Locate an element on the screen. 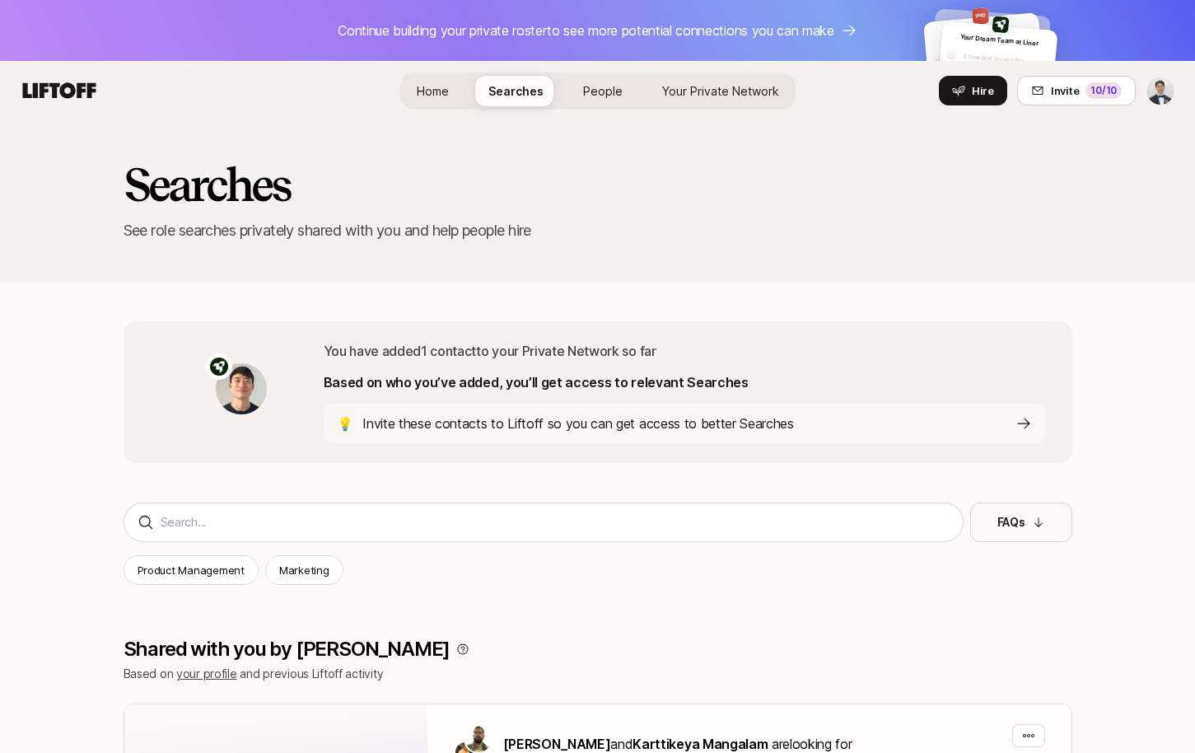 This screenshot has height=753, width=1195. p: FAQs is located at coordinates (1012, 522).